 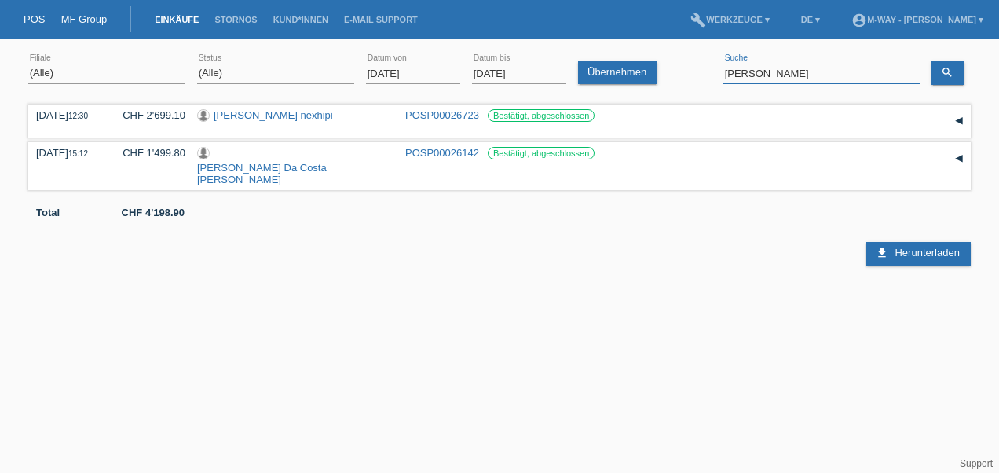 I want to click on a: Kund*innen, so click(x=301, y=20).